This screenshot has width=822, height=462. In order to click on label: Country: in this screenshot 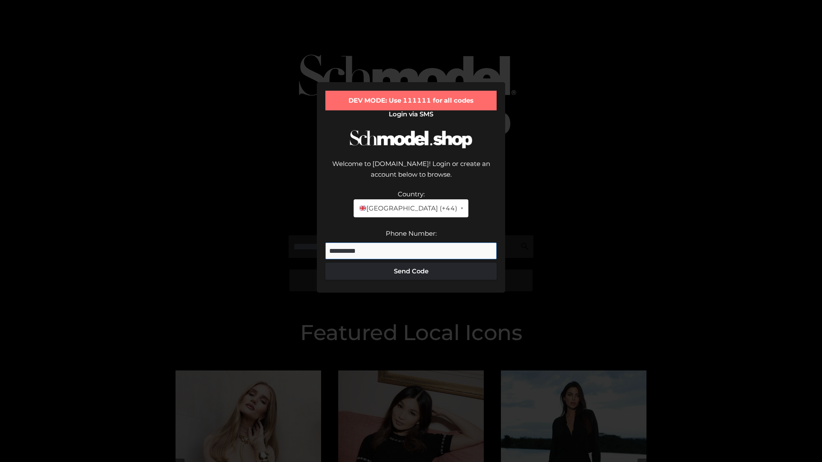, I will do `click(411, 194)`.